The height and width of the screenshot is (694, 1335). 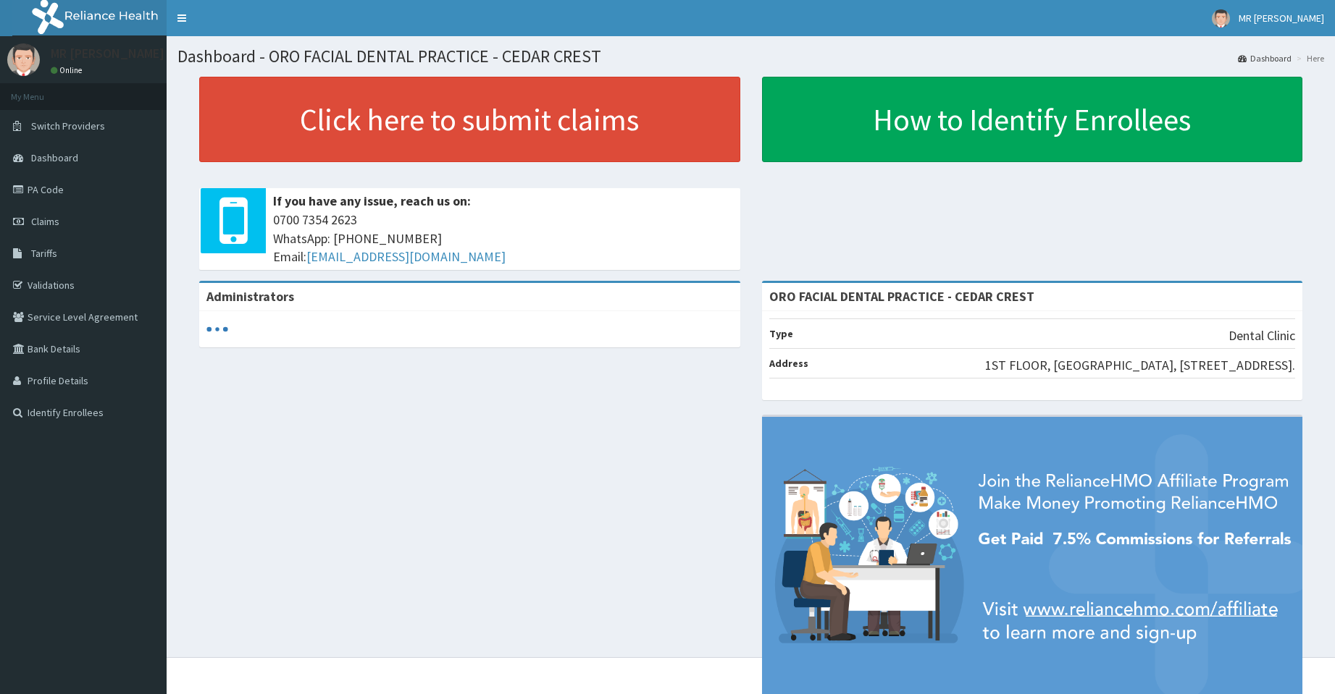 I want to click on span: Dashboard, so click(x=54, y=158).